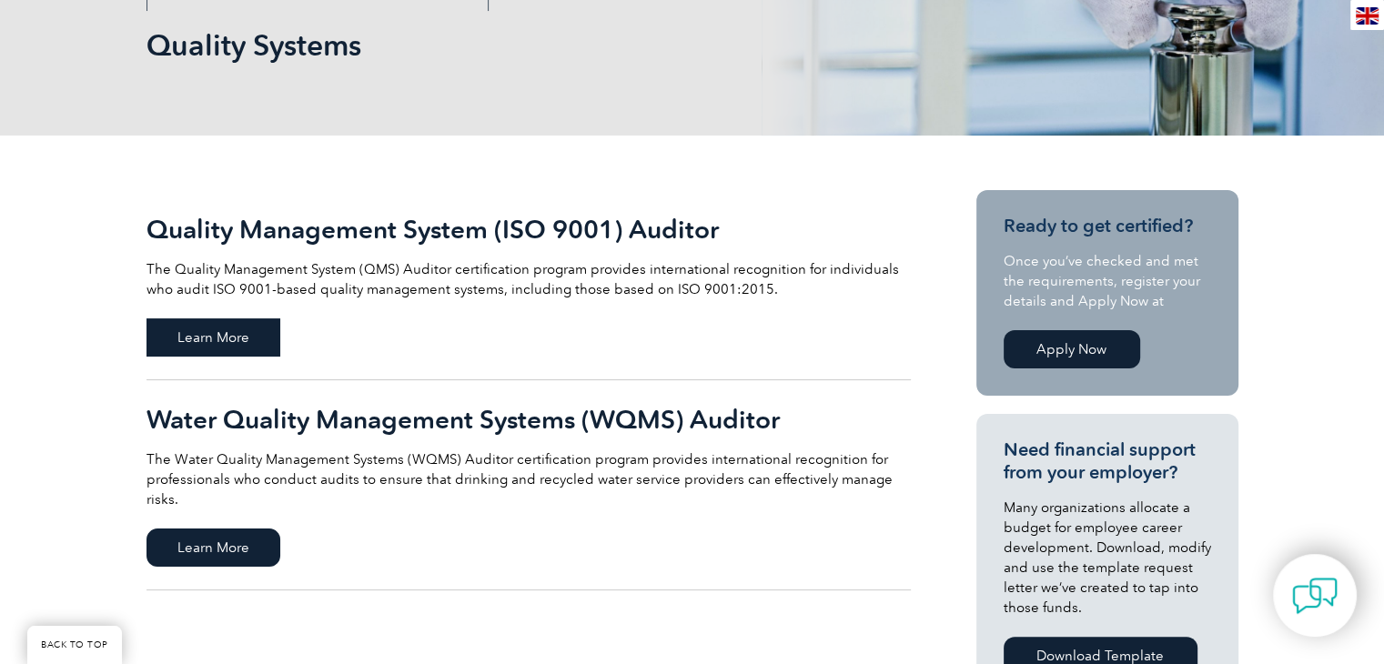 This screenshot has width=1384, height=664. What do you see at coordinates (529, 420) in the screenshot?
I see `h2: Water Quality Management Systems (WQMS) Auditor` at bounding box center [529, 420].